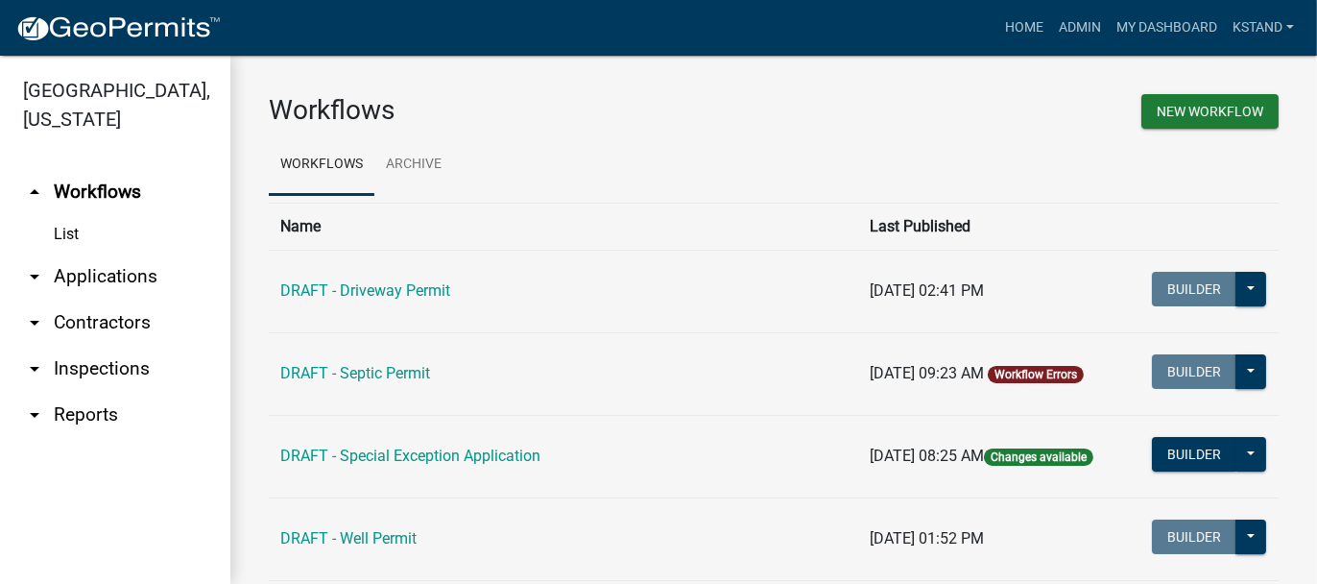 This screenshot has height=584, width=1317. What do you see at coordinates (1036, 374) in the screenshot?
I see `a: Workflow Errors` at bounding box center [1036, 374].